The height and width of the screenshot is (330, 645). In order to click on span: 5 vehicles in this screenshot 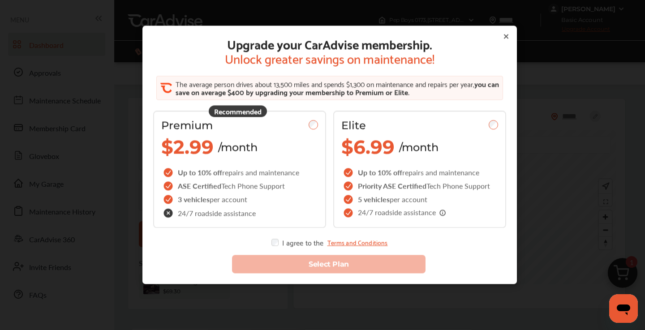, I will do `click(374, 199)`.